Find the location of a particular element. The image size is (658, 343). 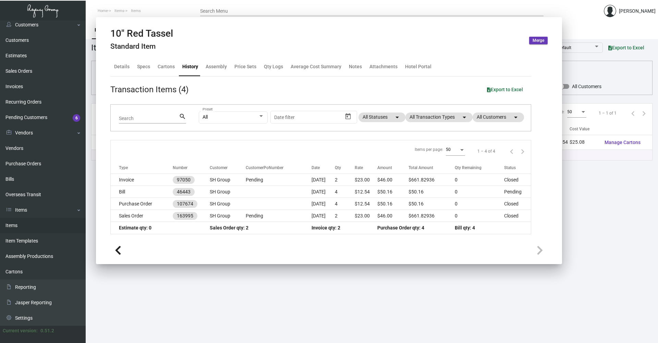

div: Items (1) is located at coordinates (108, 48).